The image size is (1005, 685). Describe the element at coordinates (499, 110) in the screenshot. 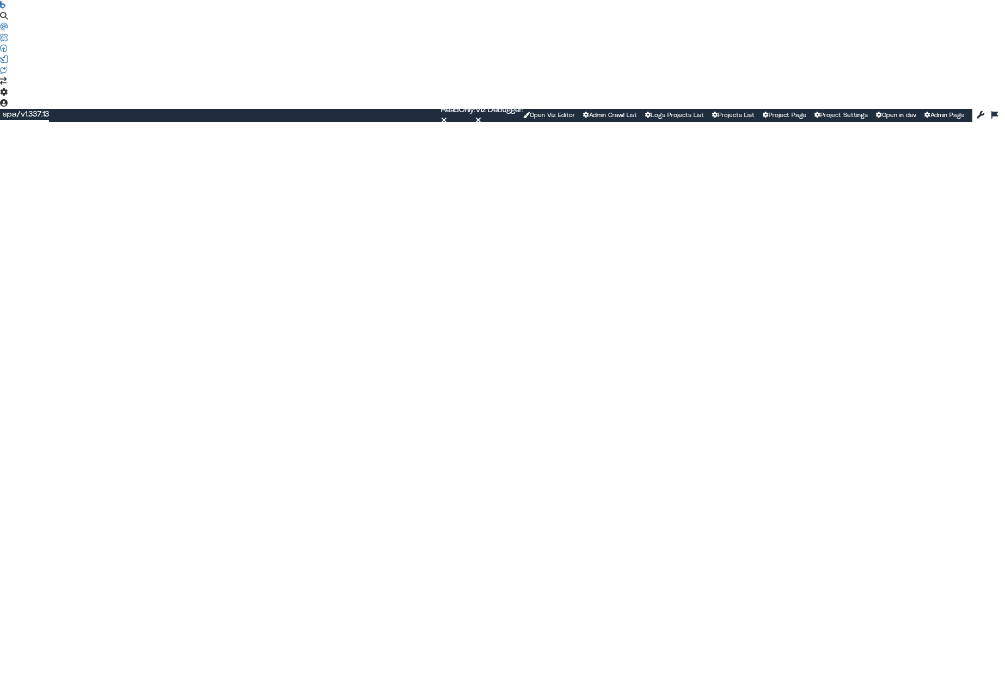

I see `div: Viz Debugger:` at that location.